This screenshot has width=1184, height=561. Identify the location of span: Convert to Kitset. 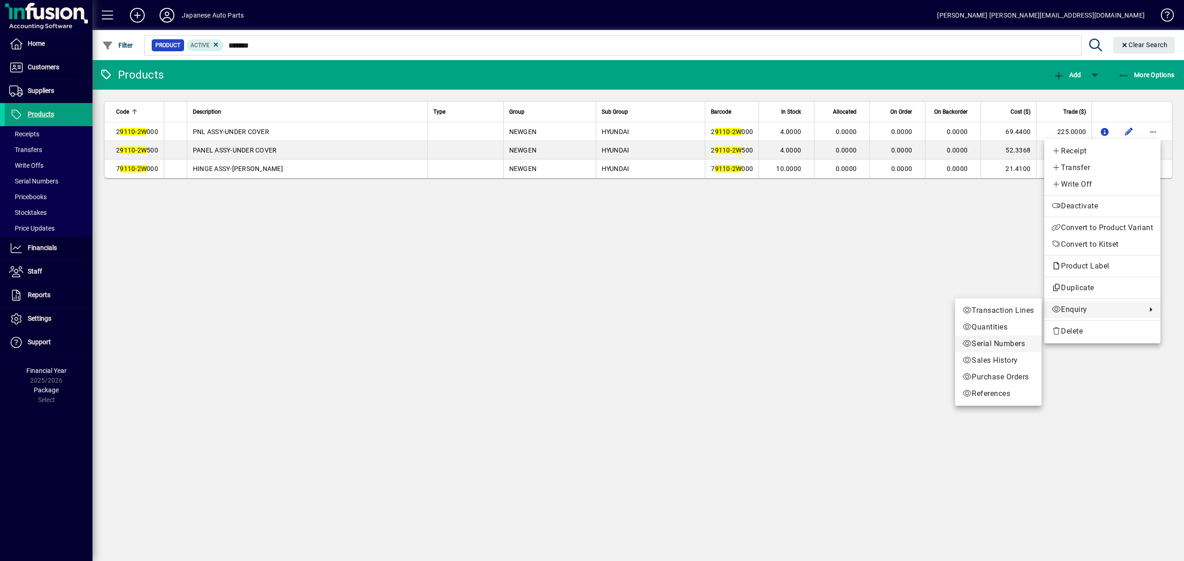
(1102, 245).